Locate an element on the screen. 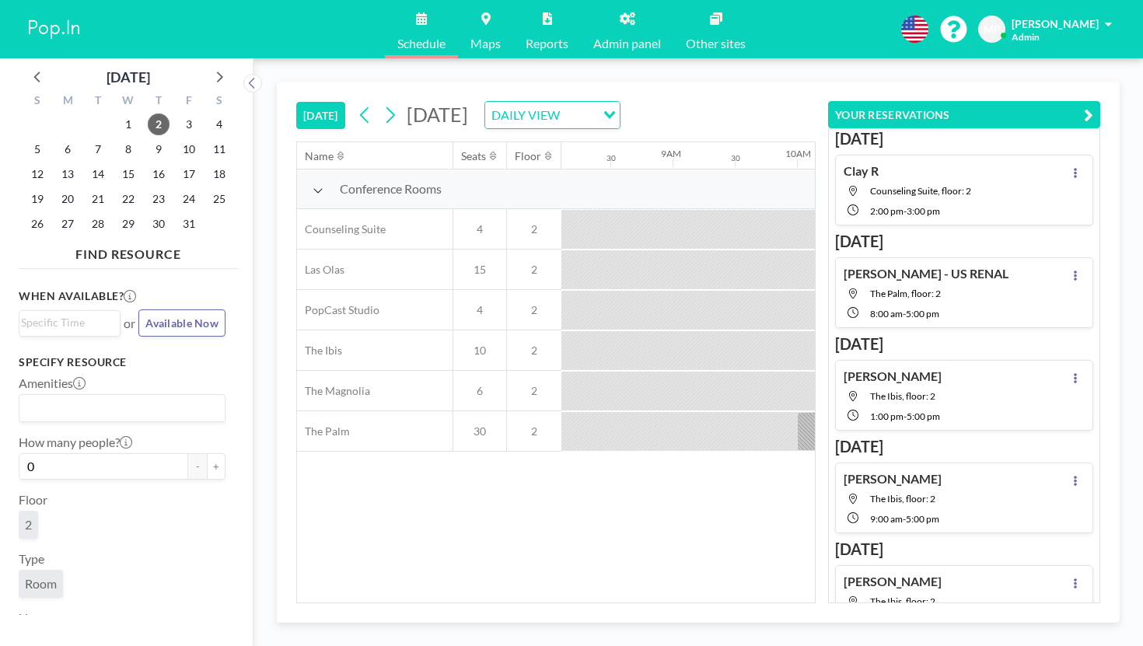  label: Amenities is located at coordinates (52, 383).